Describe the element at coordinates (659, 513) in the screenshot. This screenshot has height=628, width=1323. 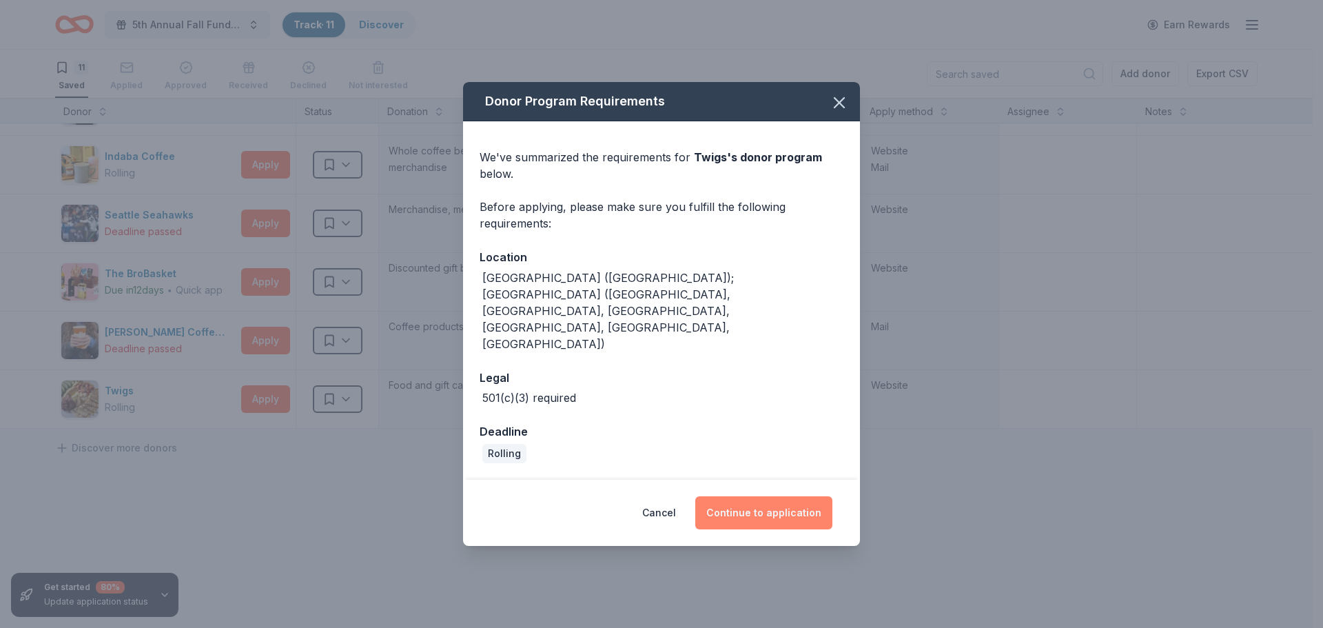
I see `button: Cancel` at that location.